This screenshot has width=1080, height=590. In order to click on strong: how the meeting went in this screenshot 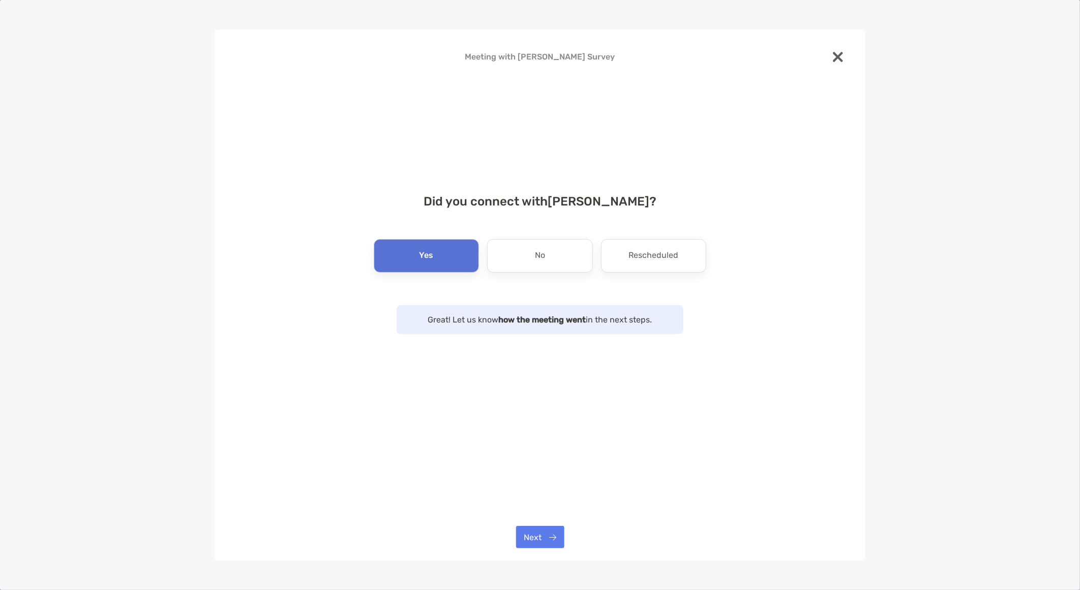, I will do `click(543, 319)`.